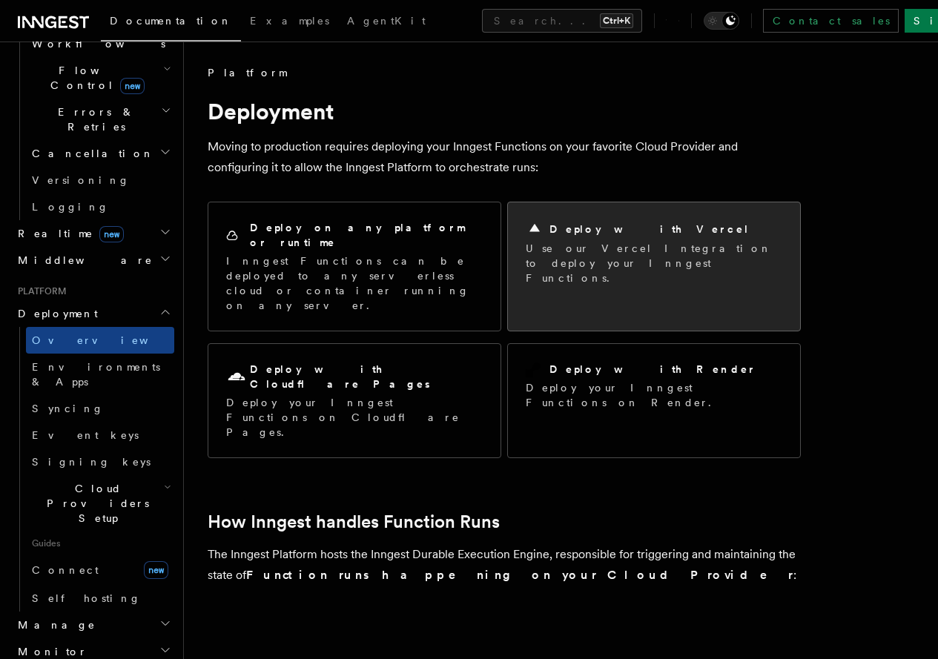 The image size is (938, 659). I want to click on button: Cloud Providers Setup, so click(100, 503).